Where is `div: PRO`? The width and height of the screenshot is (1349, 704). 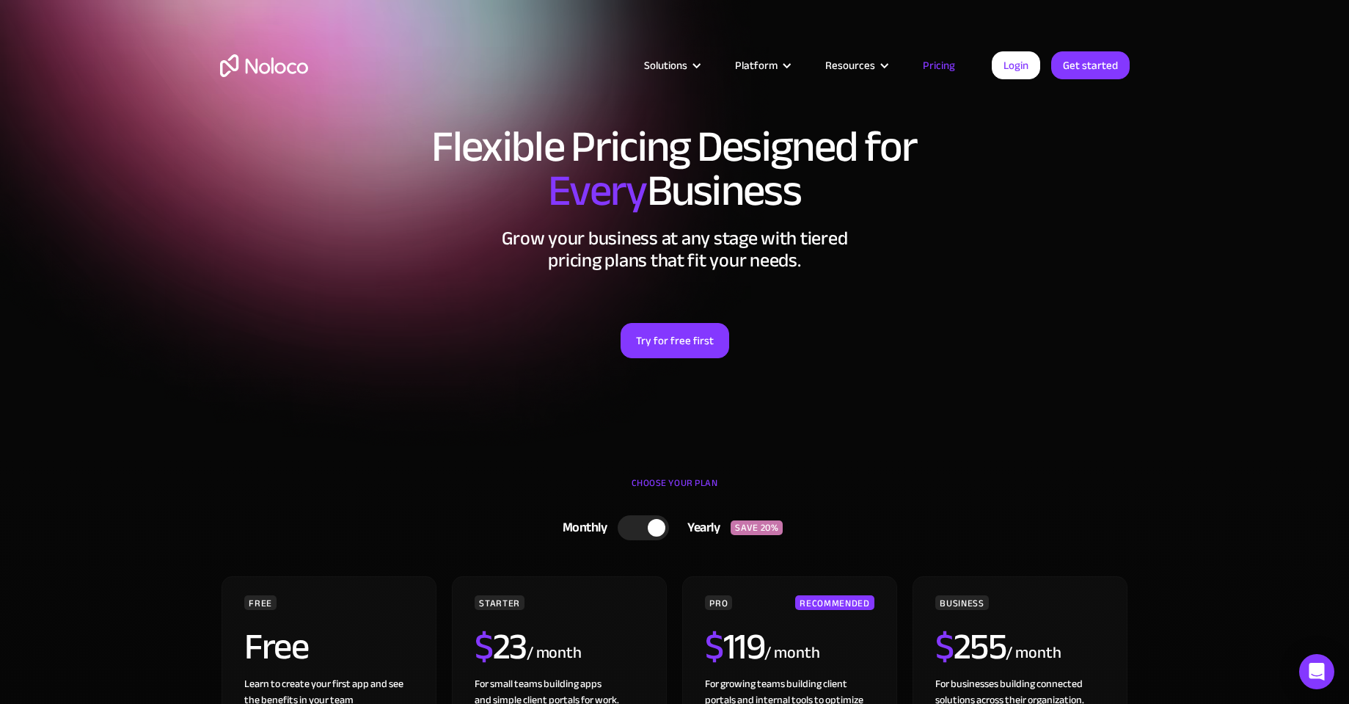 div: PRO is located at coordinates (718, 602).